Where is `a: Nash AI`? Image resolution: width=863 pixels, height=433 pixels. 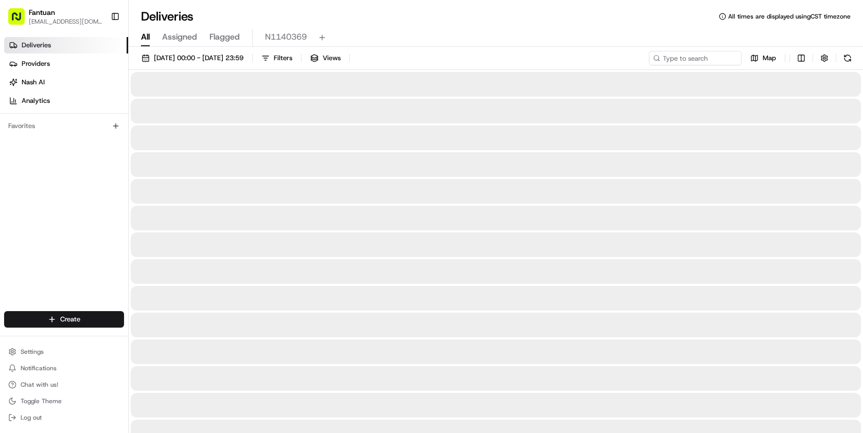
a: Nash AI is located at coordinates (66, 82).